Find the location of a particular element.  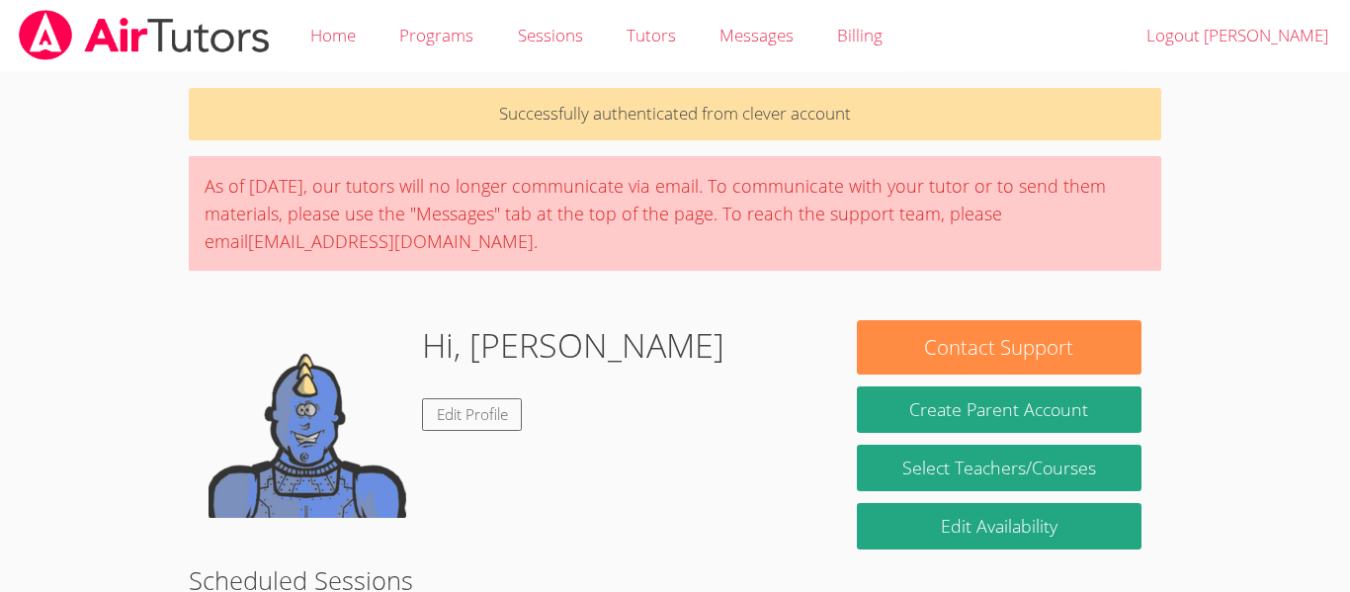

p: Successfully authenticated from clever account is located at coordinates (675, 114).